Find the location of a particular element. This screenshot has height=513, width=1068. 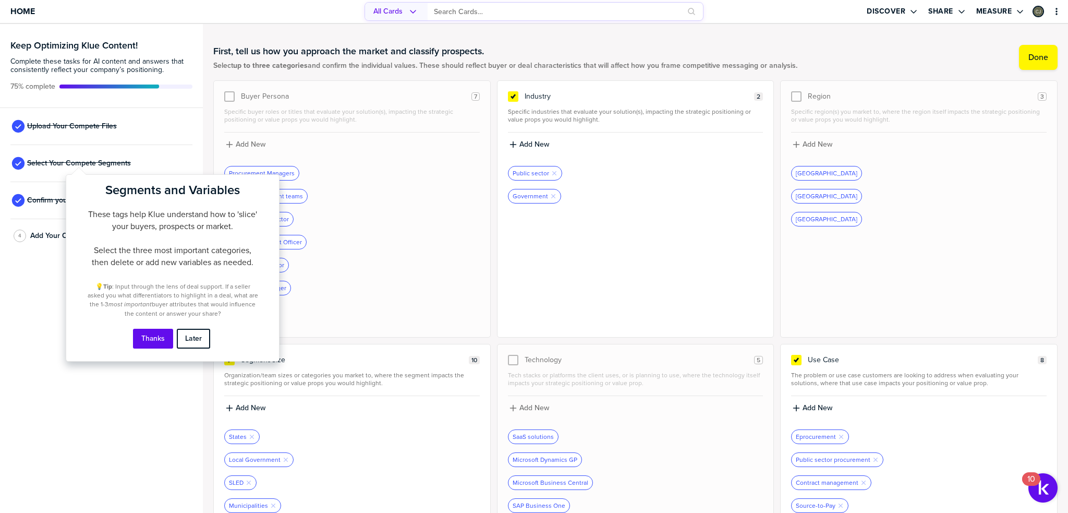

span: Select Your Compete Segments is located at coordinates (79, 163).